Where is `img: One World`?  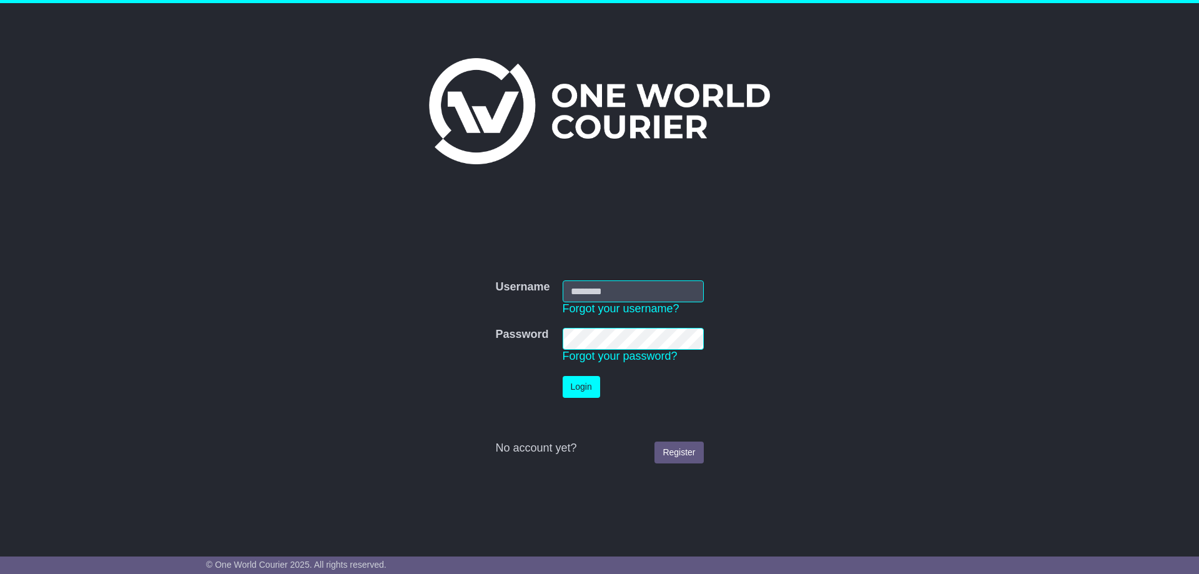
img: One World is located at coordinates (599, 111).